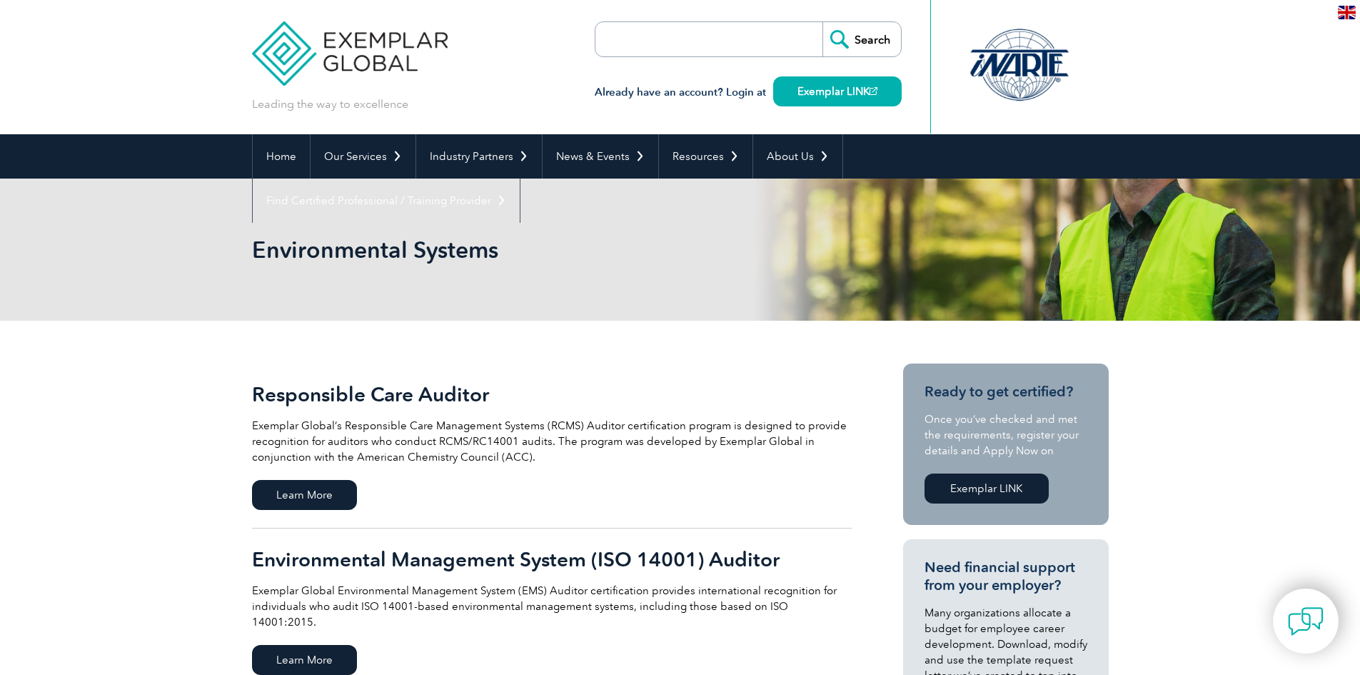 The height and width of the screenshot is (675, 1360). What do you see at coordinates (797, 156) in the screenshot?
I see `a: About Us` at bounding box center [797, 156].